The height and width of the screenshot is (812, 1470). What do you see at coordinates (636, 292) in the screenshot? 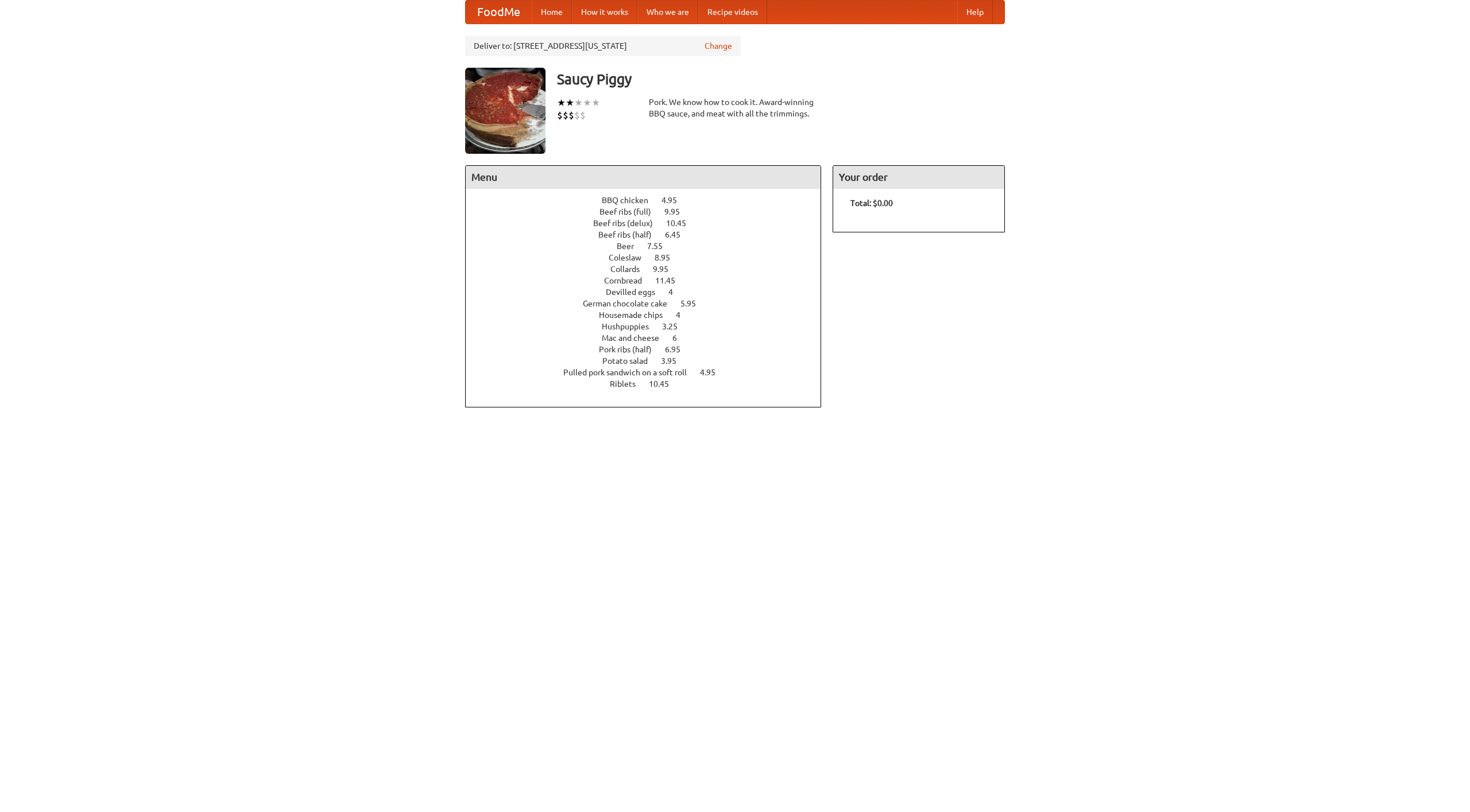
I see `span: Devilled eggs` at bounding box center [636, 292].